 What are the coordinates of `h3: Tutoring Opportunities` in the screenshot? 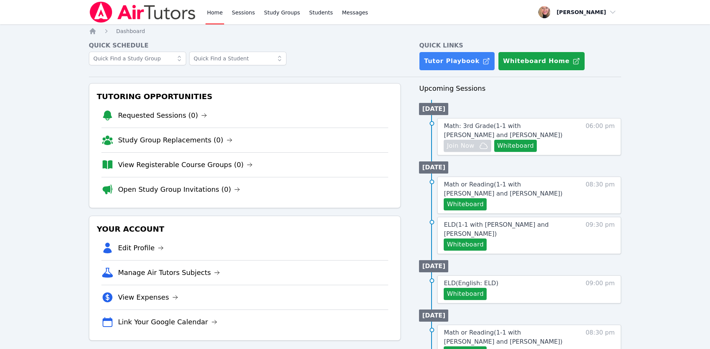 It's located at (245, 96).